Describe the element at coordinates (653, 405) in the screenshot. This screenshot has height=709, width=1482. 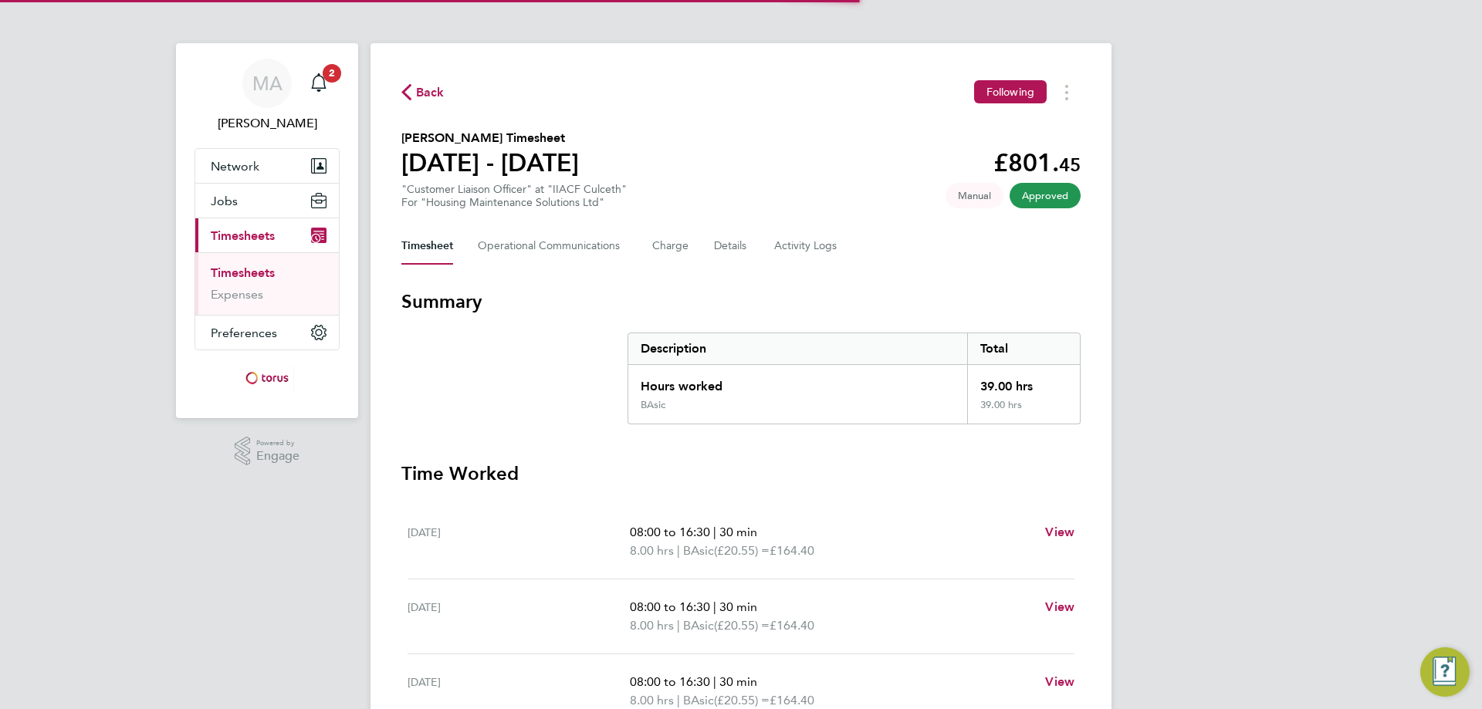
I see `div: BAsic` at that location.